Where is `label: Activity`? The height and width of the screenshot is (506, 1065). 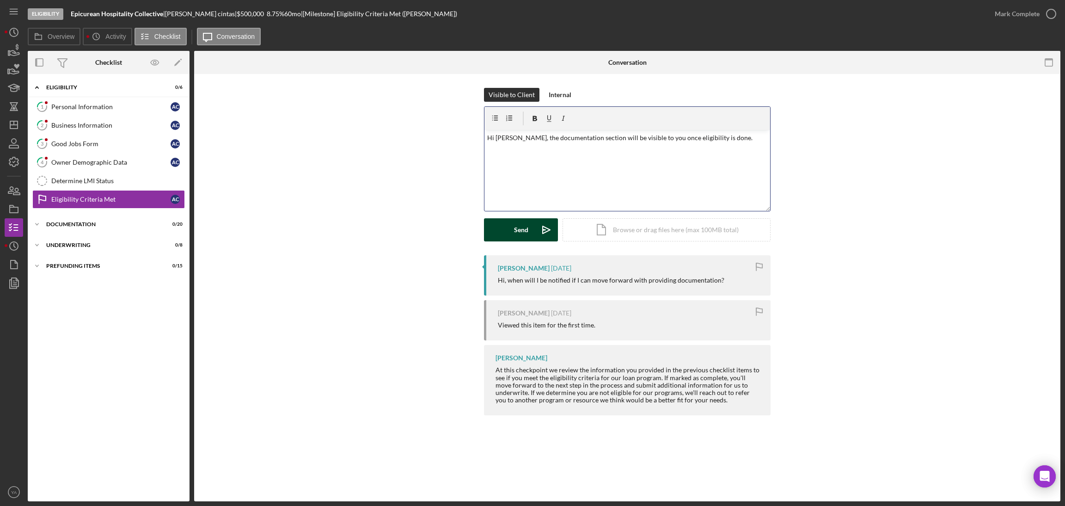
label: Activity is located at coordinates (116, 37).